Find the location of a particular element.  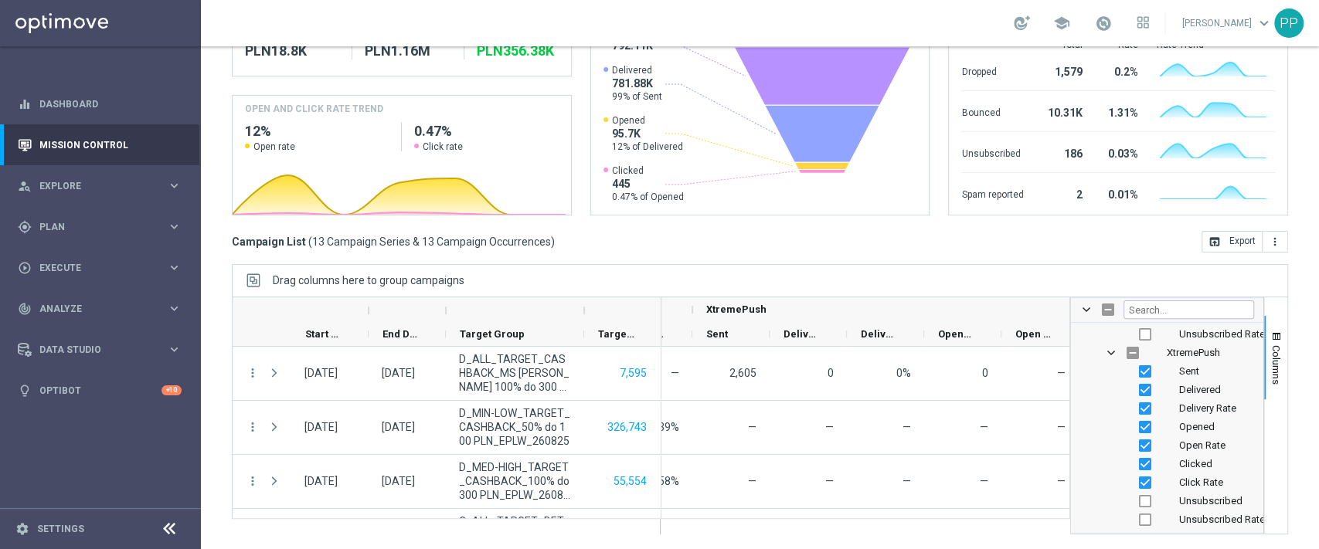

span: Click Rate is located at coordinates (1200, 482).